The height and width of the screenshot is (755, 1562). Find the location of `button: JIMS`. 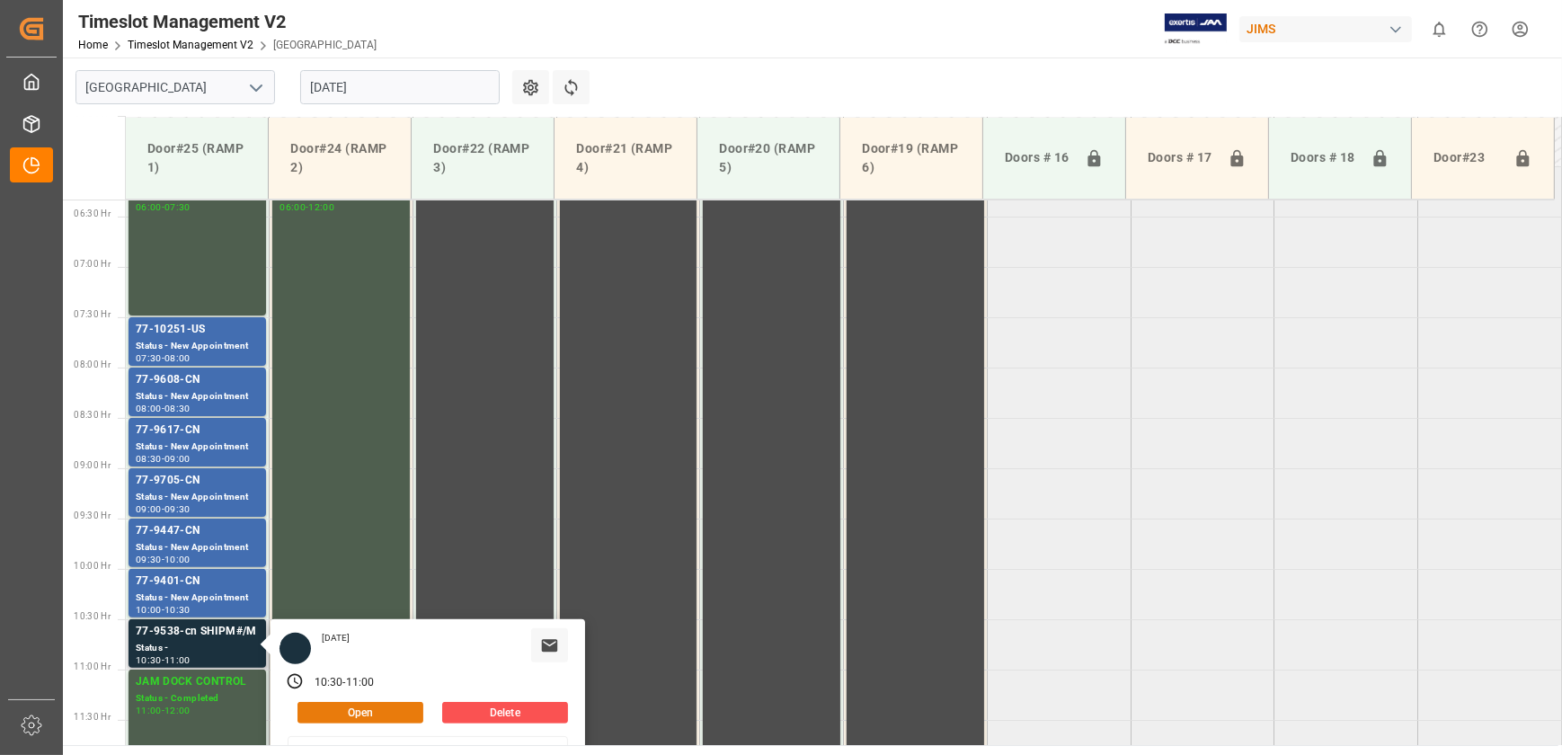

button: JIMS is located at coordinates (1329, 29).